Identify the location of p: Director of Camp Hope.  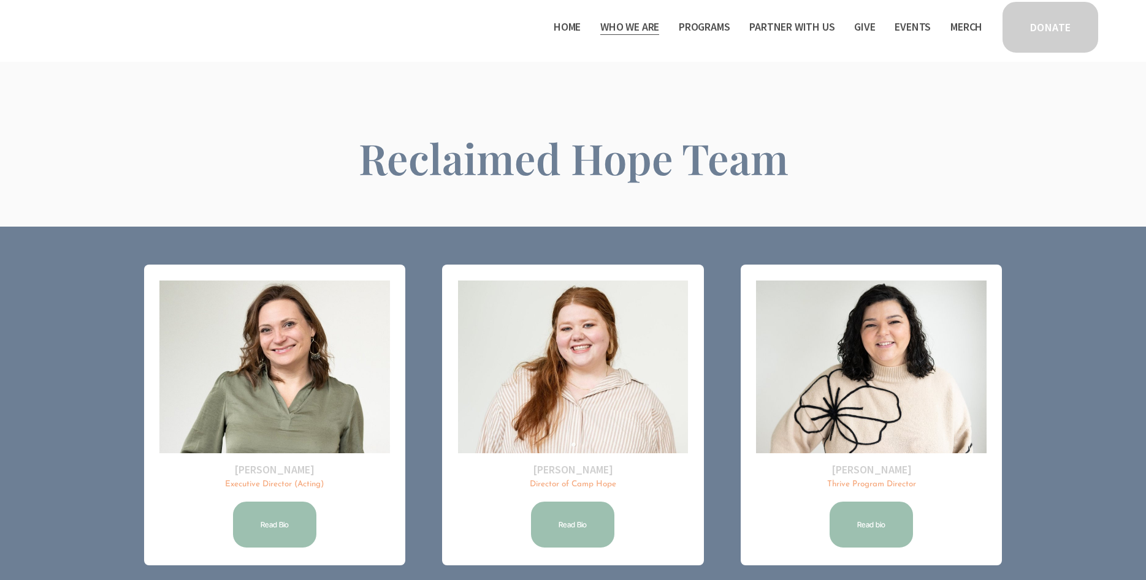
(572, 485).